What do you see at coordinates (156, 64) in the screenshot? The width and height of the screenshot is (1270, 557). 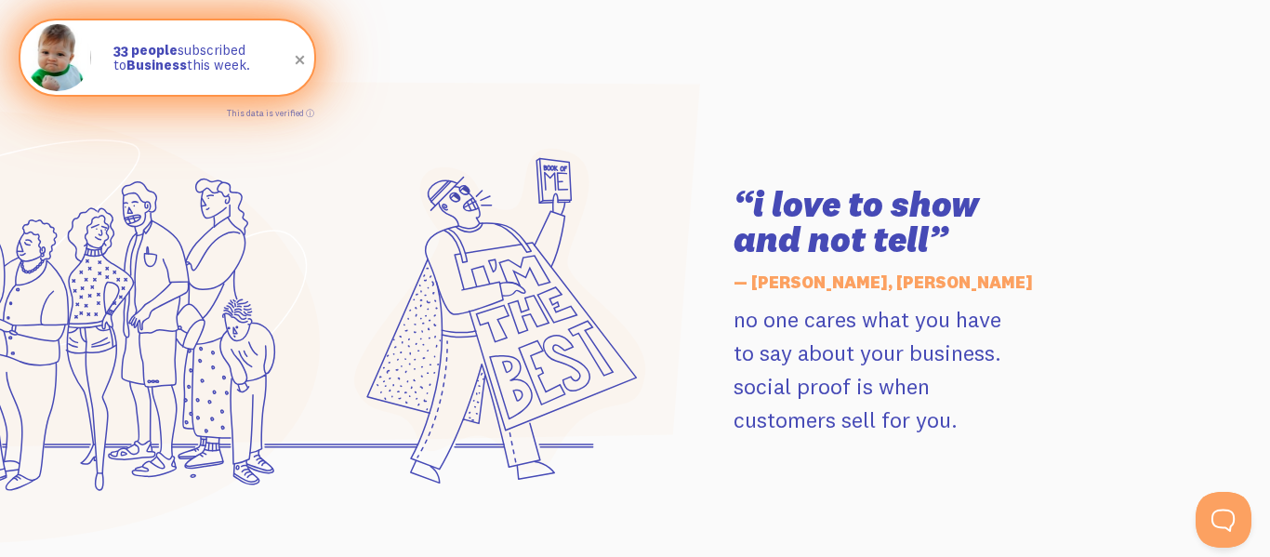 I see `strong: Business` at bounding box center [156, 64].